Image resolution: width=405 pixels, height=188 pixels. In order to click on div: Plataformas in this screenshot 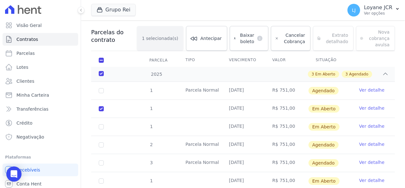, I will do `click(40, 157)`.